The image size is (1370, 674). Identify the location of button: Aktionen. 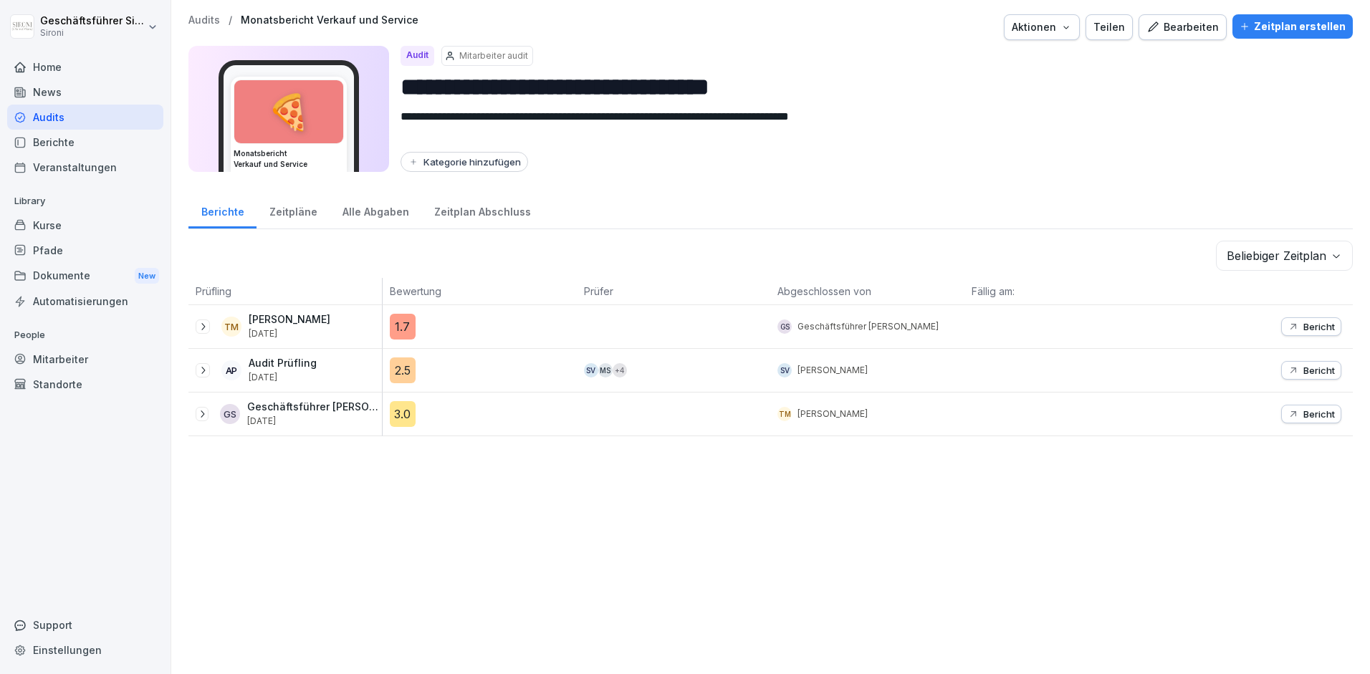
(1042, 27).